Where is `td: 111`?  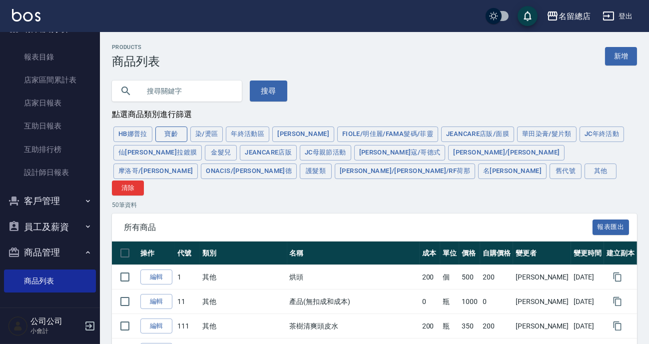 td: 111 is located at coordinates (187, 326).